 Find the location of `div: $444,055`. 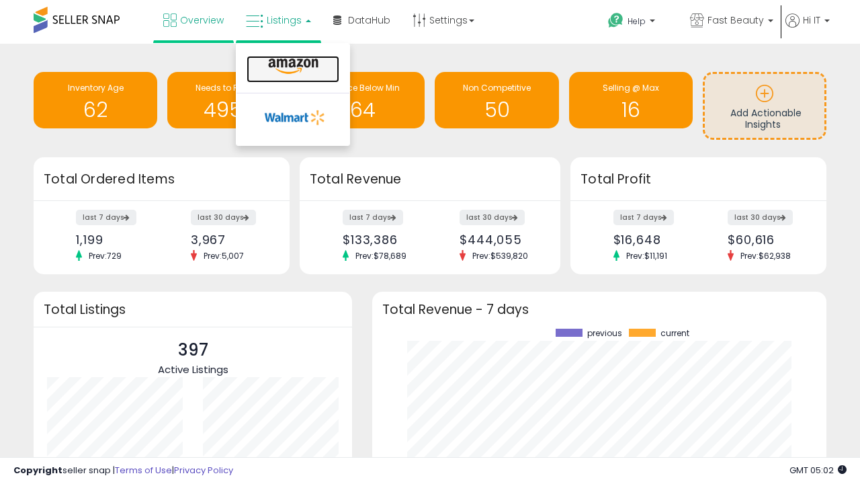

div: $444,055 is located at coordinates (498, 239).